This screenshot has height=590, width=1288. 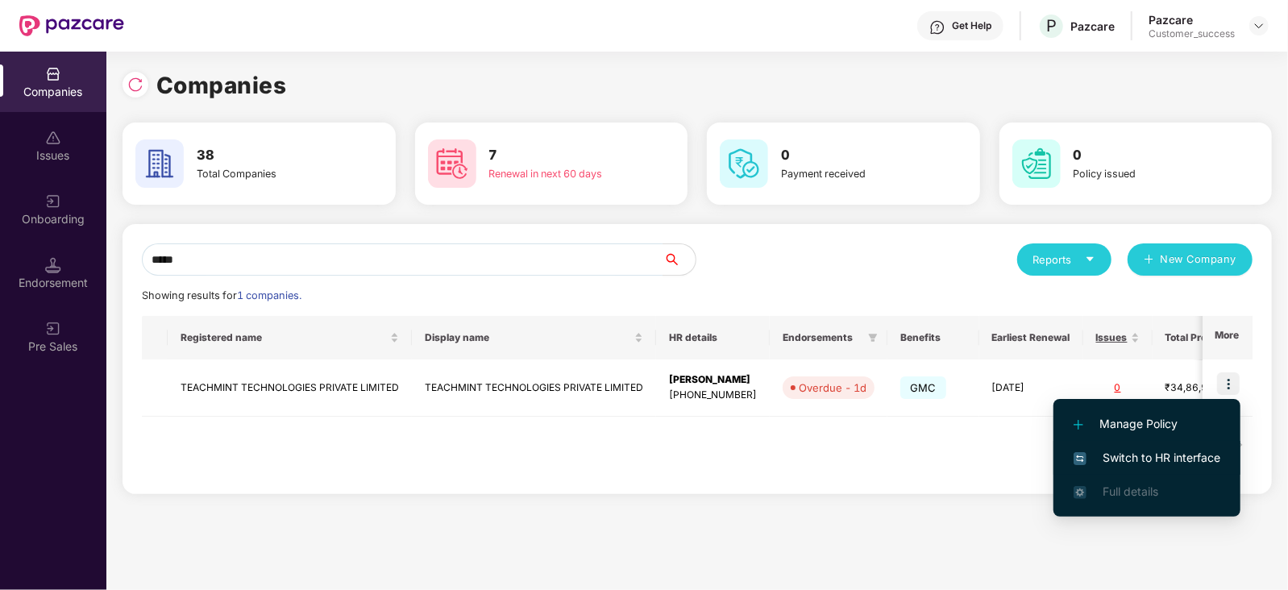 What do you see at coordinates (1051, 26) in the screenshot?
I see `span: P` at bounding box center [1051, 26].